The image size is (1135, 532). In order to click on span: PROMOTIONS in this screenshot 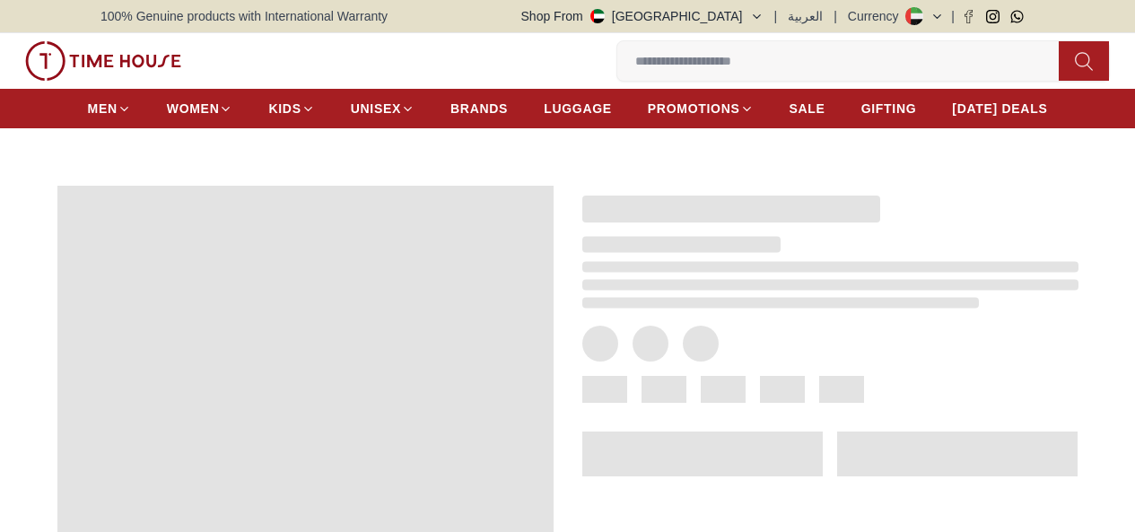, I will do `click(694, 109)`.